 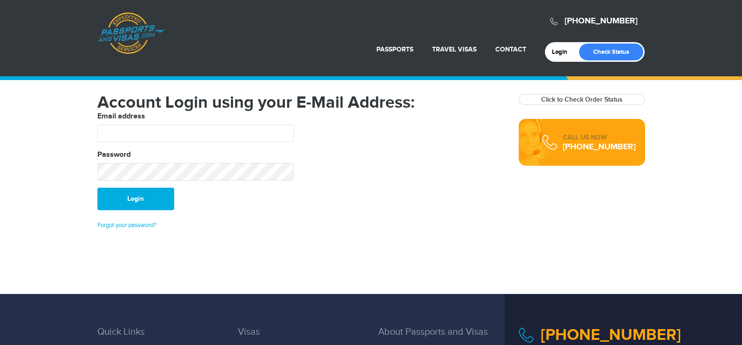 What do you see at coordinates (563, 52) in the screenshot?
I see `a: Login` at bounding box center [563, 52].